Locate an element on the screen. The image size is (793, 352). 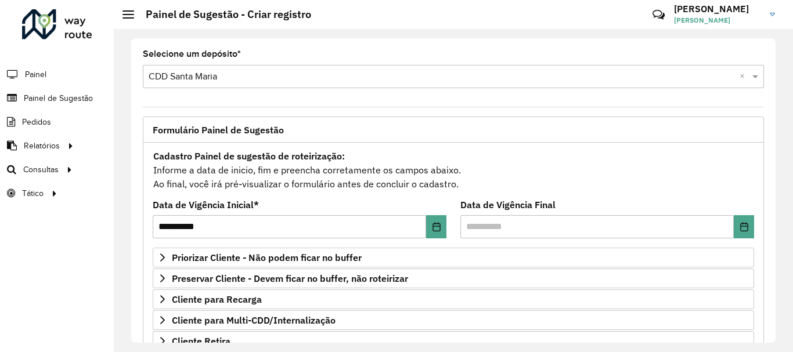
label: Data de Vigência Inicial is located at coordinates (205, 205).